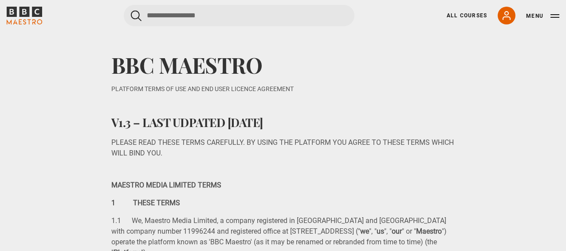 Image resolution: width=566 pixels, height=251 pixels. Describe the element at coordinates (166, 185) in the screenshot. I see `strong: MAESTRO MEDIA LIMITED TERMS` at that location.